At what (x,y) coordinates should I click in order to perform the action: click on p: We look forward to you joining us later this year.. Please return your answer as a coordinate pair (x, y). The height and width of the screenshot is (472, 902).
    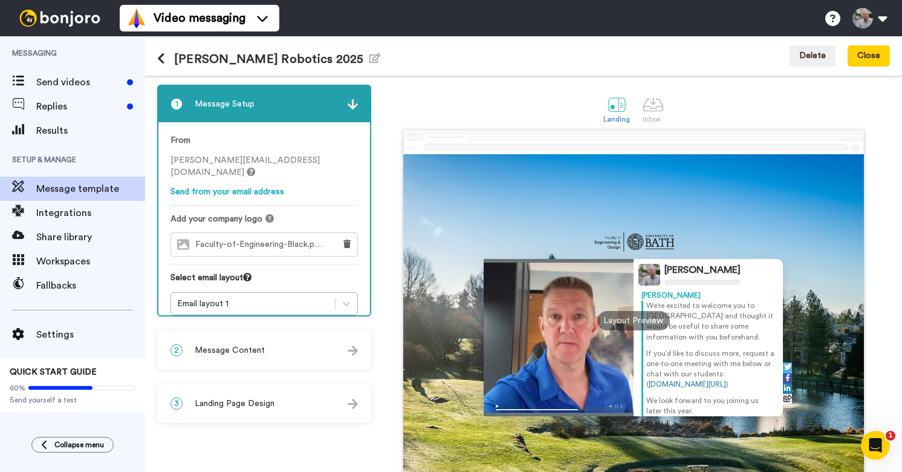
    Looking at the image, I should click on (711, 406).